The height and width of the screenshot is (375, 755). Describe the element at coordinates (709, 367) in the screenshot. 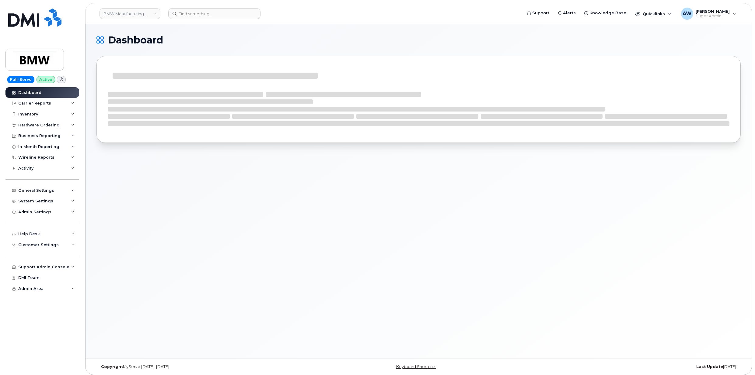

I see `strong: Last Update` at that location.